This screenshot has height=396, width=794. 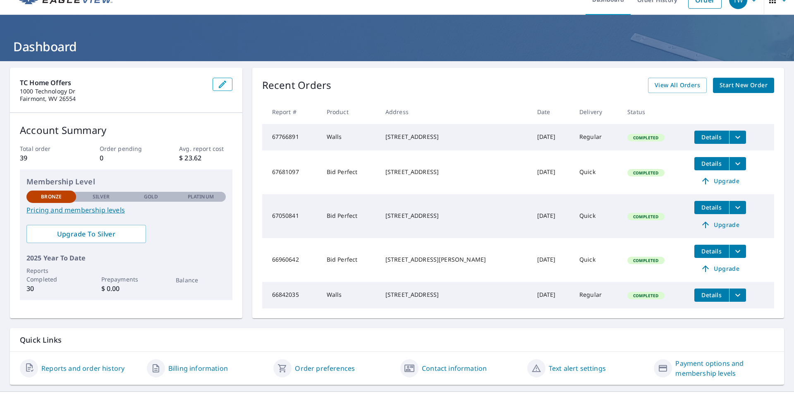 I want to click on p: Account Summary, so click(x=126, y=130).